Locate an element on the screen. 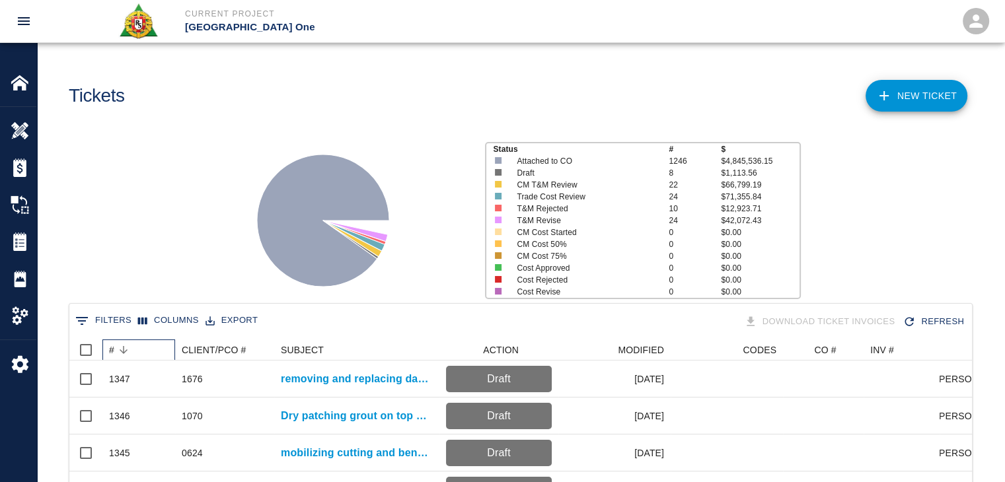 This screenshot has width=1005, height=482. p: Status is located at coordinates (581, 149).